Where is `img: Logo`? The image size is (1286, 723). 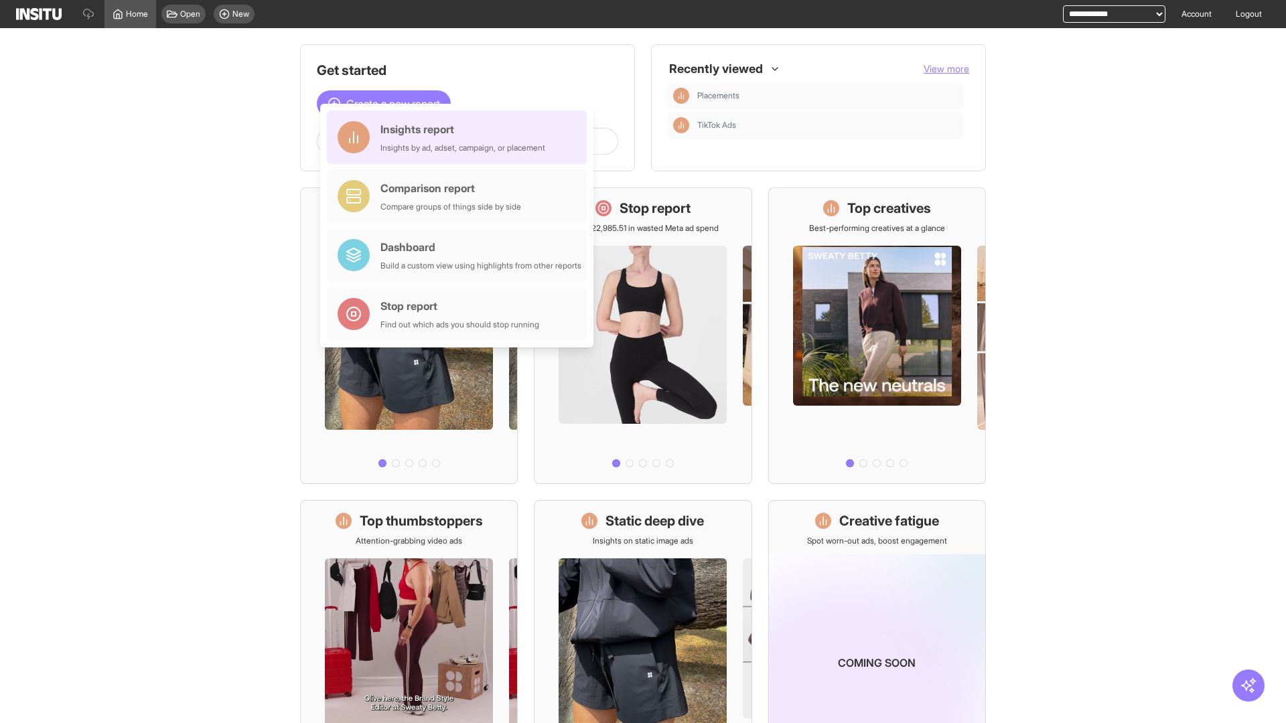
img: Logo is located at coordinates (39, 14).